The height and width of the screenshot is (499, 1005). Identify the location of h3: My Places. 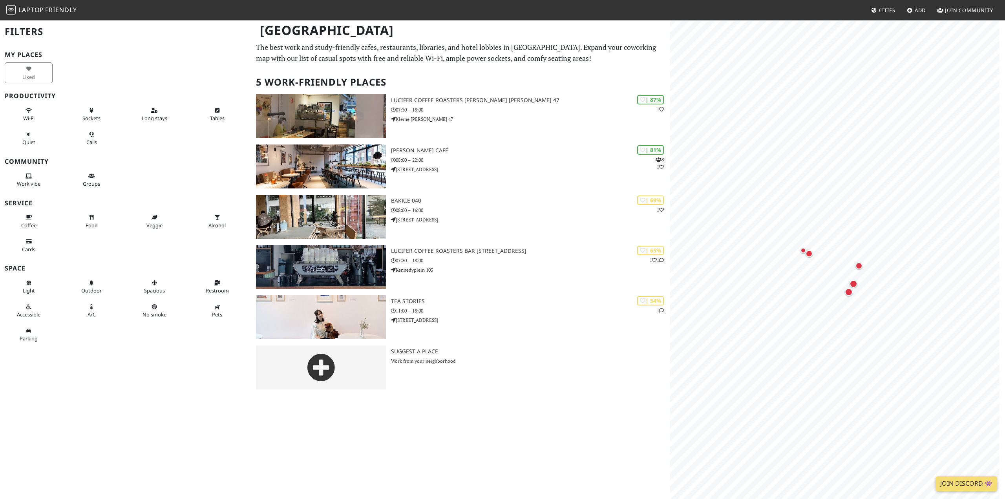
(126, 55).